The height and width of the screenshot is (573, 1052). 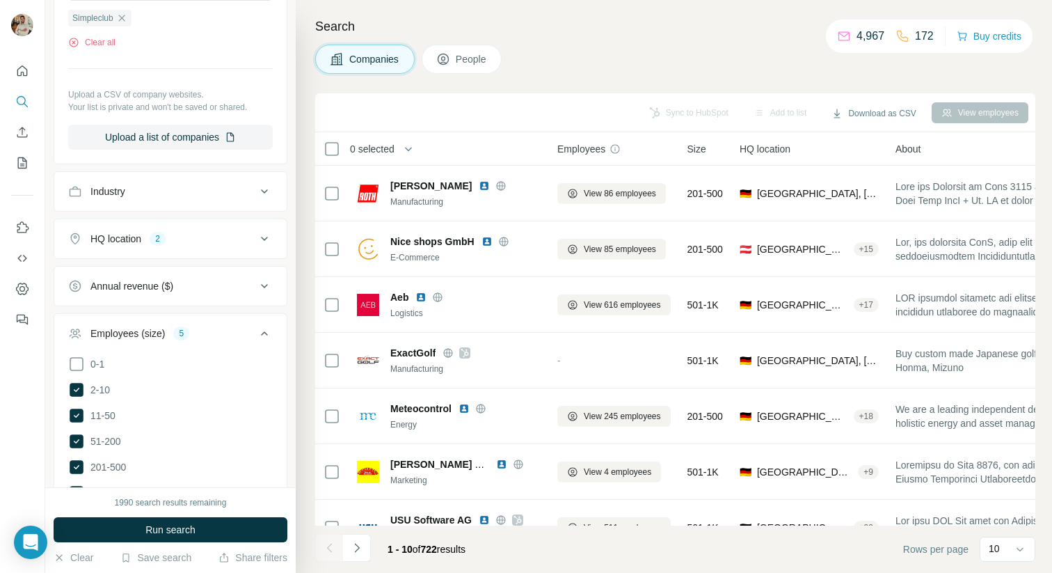 I want to click on button: Search, so click(x=22, y=102).